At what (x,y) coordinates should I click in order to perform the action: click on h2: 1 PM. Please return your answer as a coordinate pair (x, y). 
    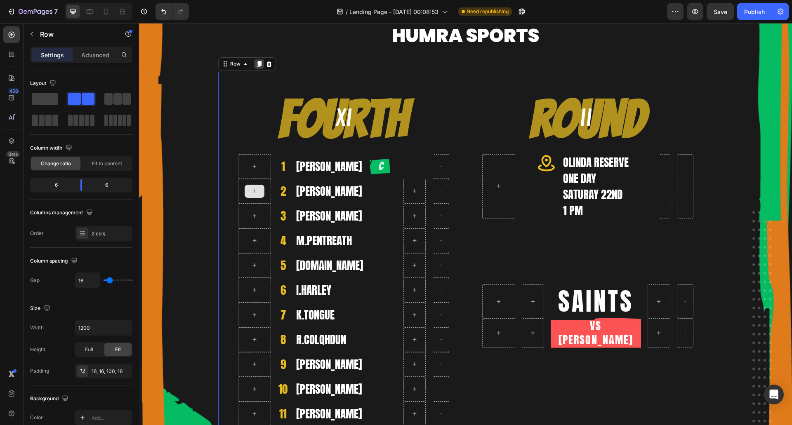
    Looking at the image, I should click on (468, 187).